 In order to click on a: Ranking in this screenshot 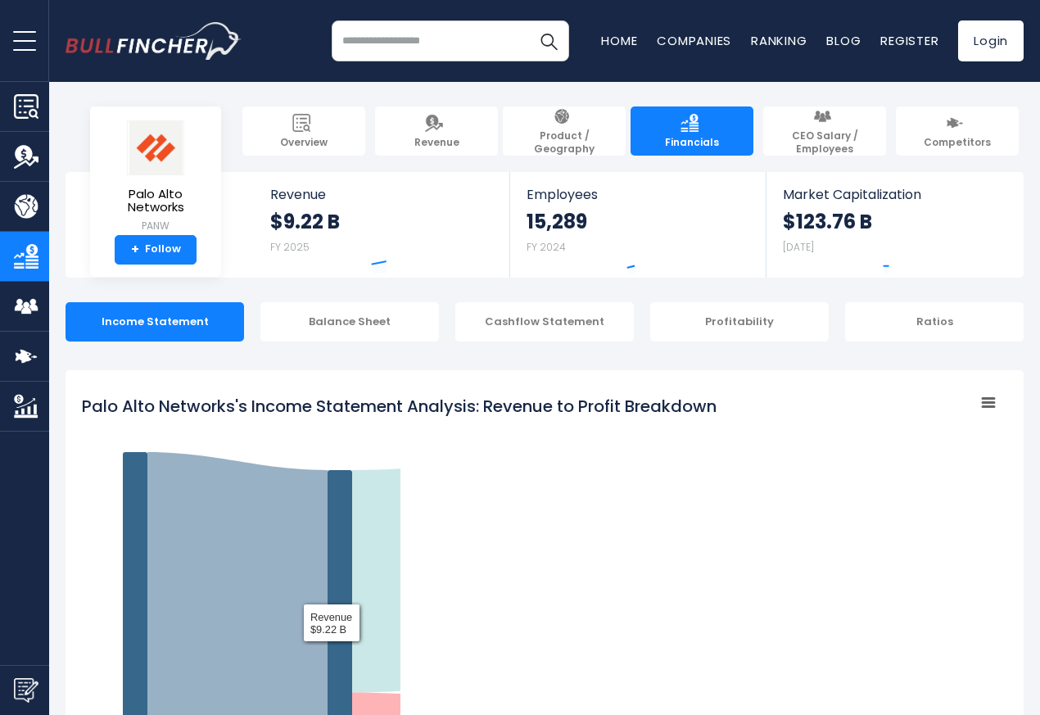, I will do `click(779, 40)`.